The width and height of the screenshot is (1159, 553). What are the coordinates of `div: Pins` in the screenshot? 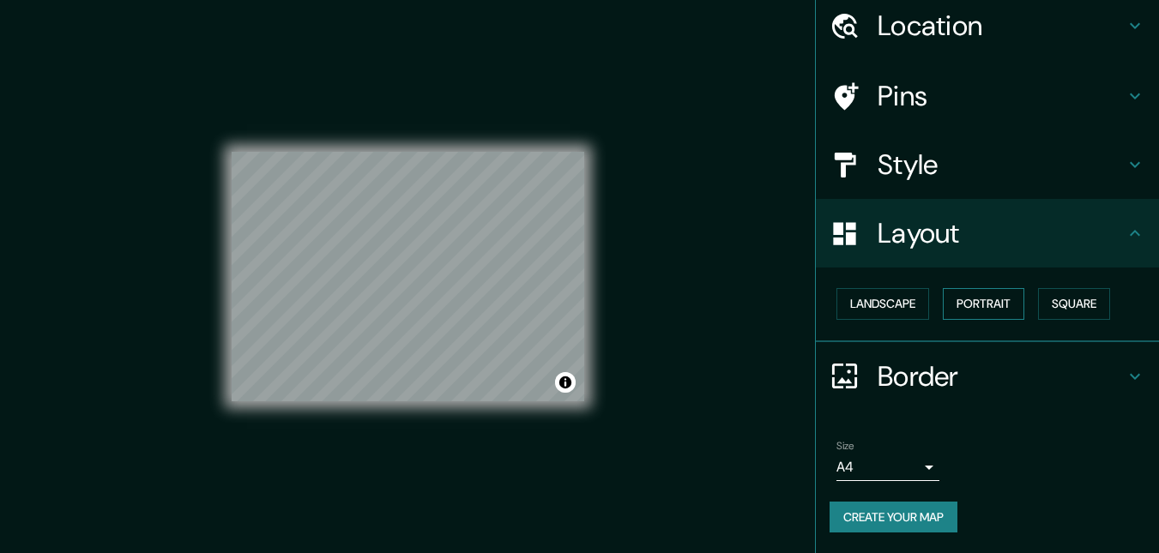 It's located at (987, 96).